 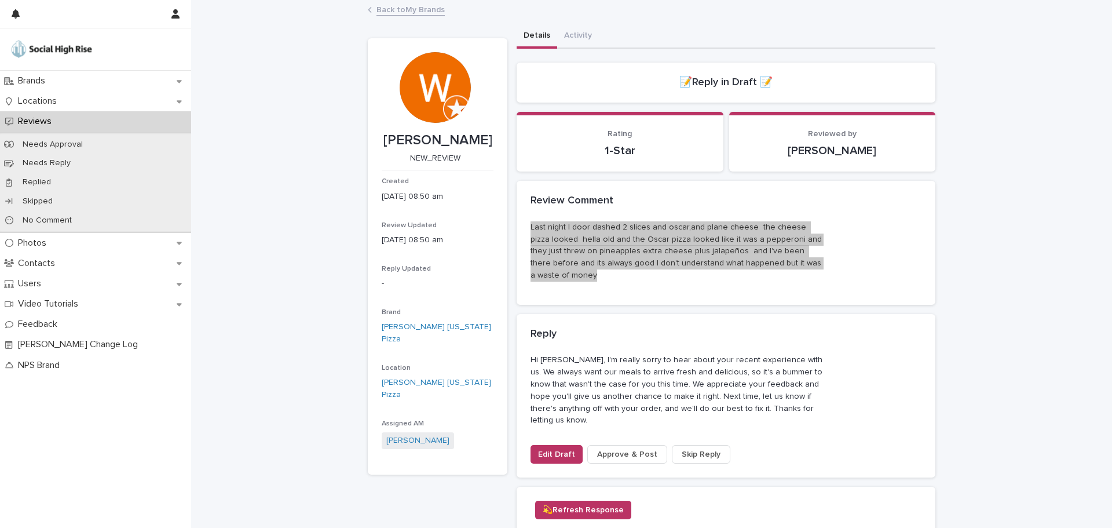 What do you see at coordinates (572, 201) in the screenshot?
I see `h2: Review Comment` at bounding box center [572, 201].